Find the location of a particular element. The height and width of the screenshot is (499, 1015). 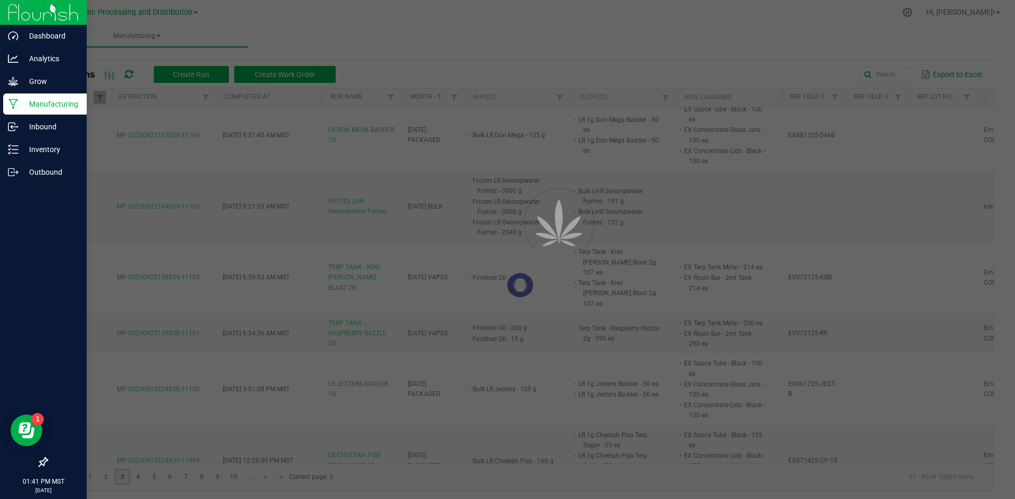

p: Analytics is located at coordinates (50, 59).